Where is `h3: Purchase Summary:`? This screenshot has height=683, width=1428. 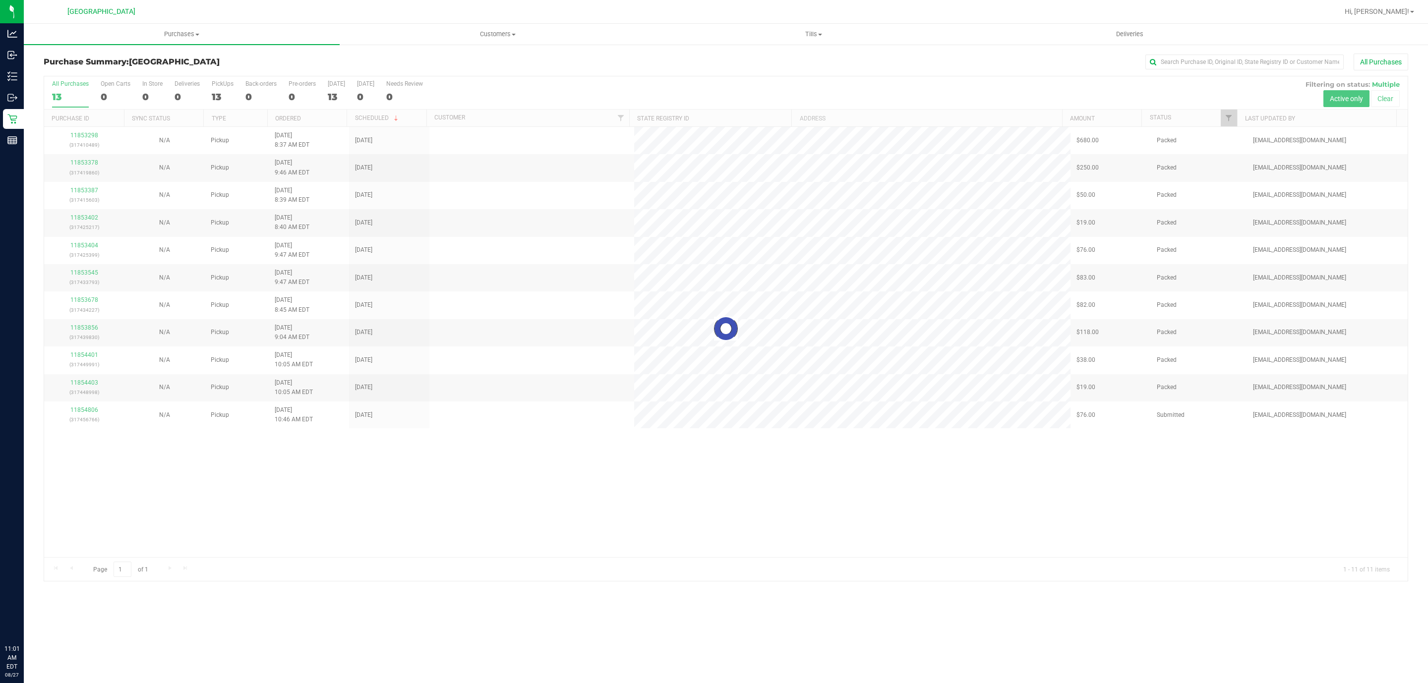 h3: Purchase Summary: is located at coordinates (271, 62).